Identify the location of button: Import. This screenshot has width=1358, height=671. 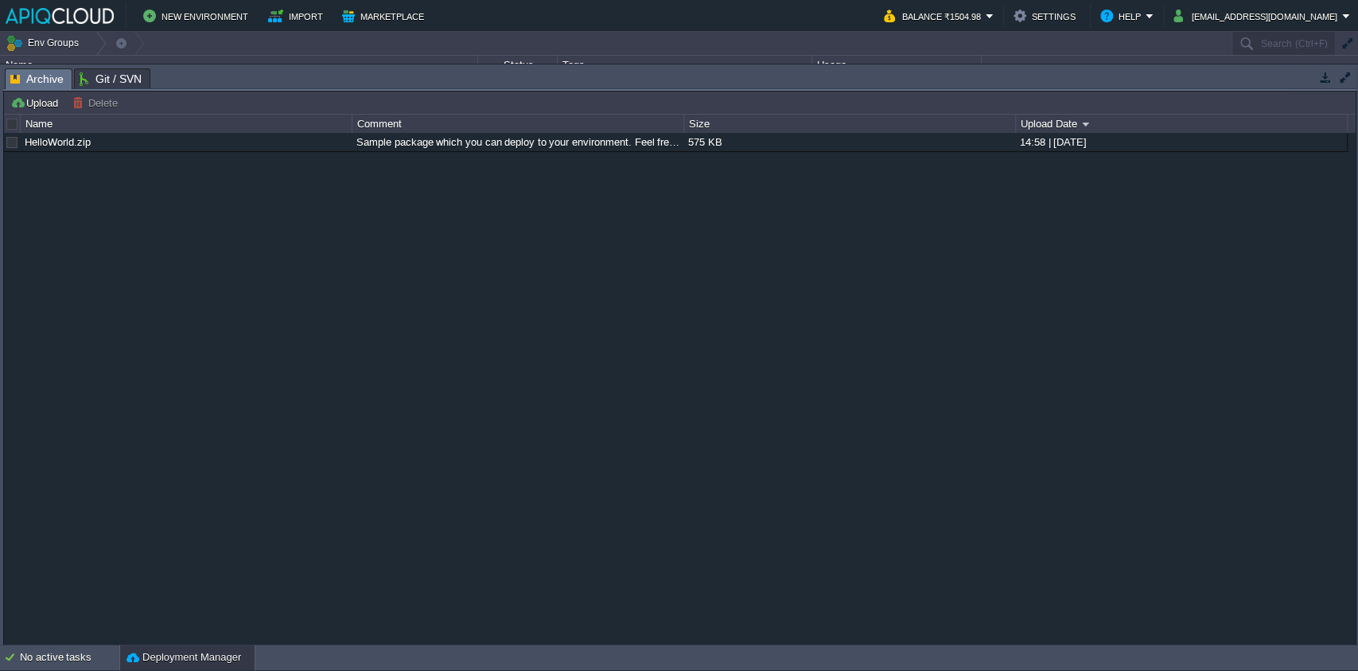
(298, 16).